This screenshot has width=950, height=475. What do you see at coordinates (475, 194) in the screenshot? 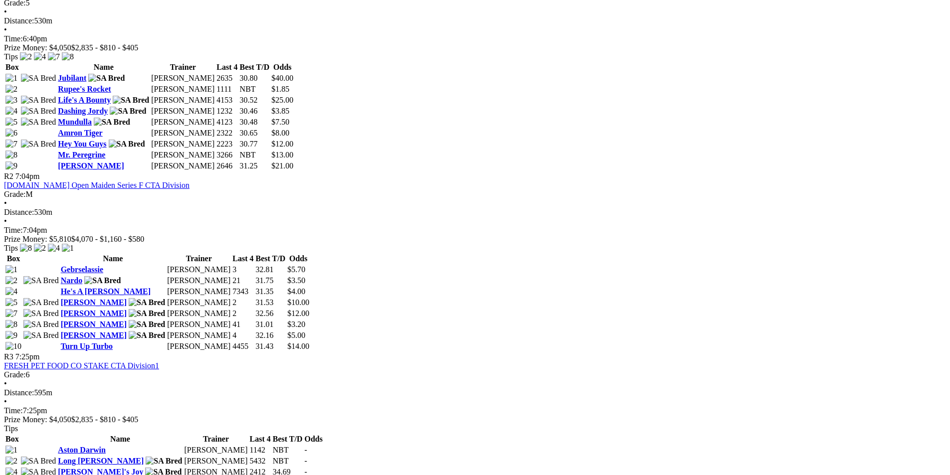
I see `div: M` at bounding box center [475, 194].